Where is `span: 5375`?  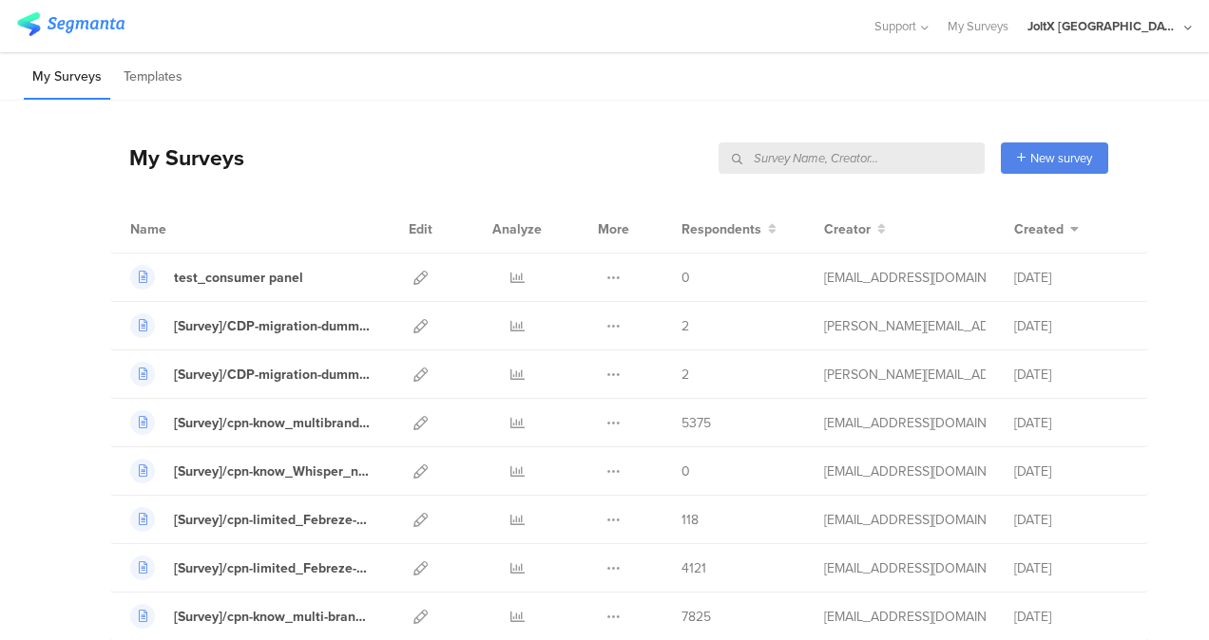 span: 5375 is located at coordinates (695, 423).